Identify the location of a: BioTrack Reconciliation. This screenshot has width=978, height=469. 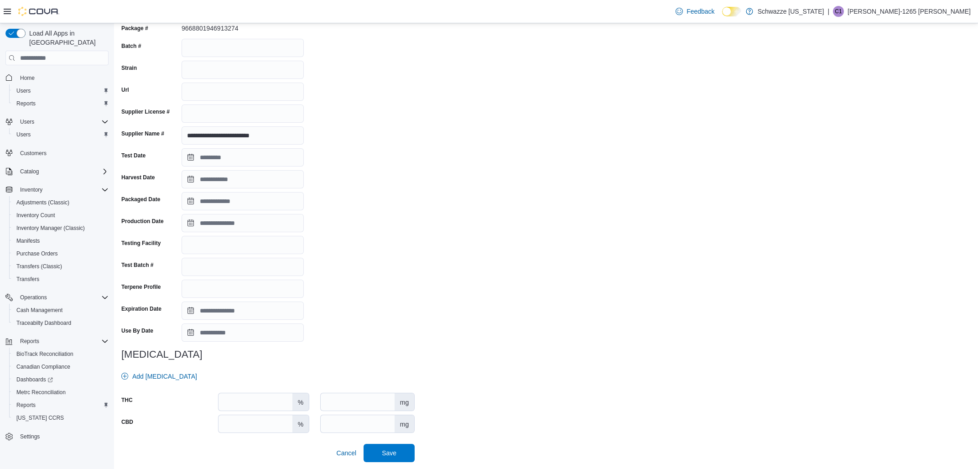
(45, 354).